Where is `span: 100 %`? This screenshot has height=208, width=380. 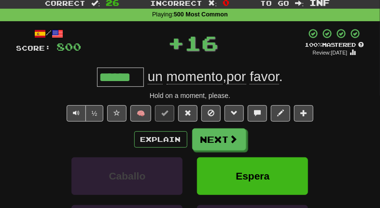
span: 100 % is located at coordinates (314, 44).